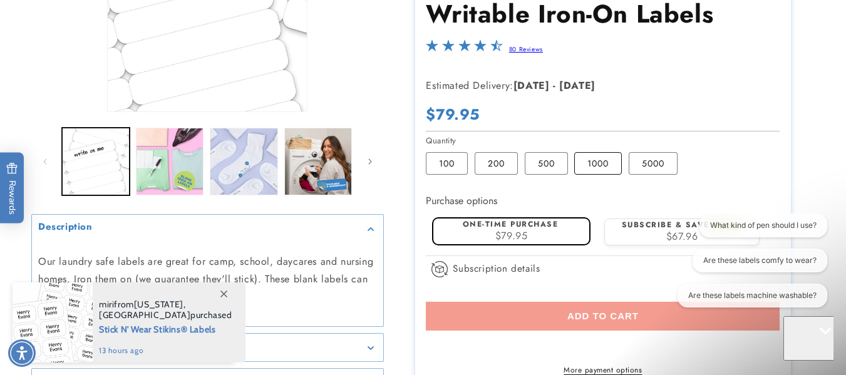  What do you see at coordinates (165, 328) in the screenshot?
I see `span: Stick N' Wear Stikins® Labels` at bounding box center [165, 328].